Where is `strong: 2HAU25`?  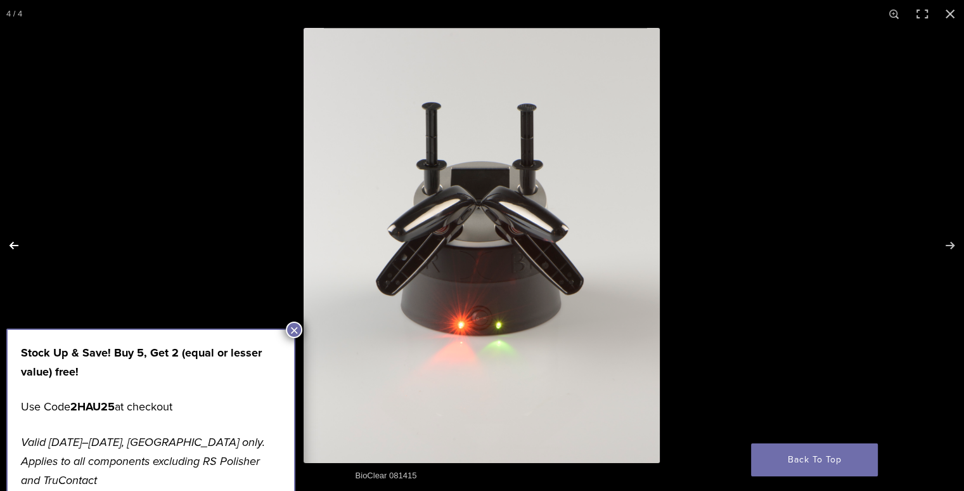 strong: 2HAU25 is located at coordinates (93, 406).